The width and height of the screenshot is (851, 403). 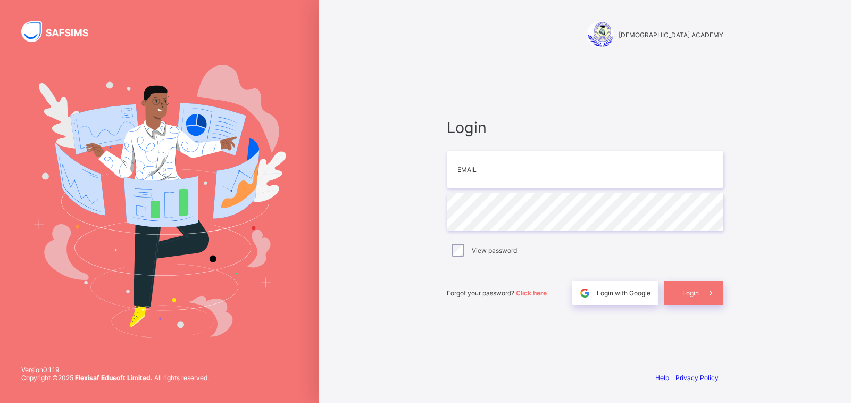 What do you see at coordinates (160, 201) in the screenshot?
I see `img: Hero Image` at bounding box center [160, 201].